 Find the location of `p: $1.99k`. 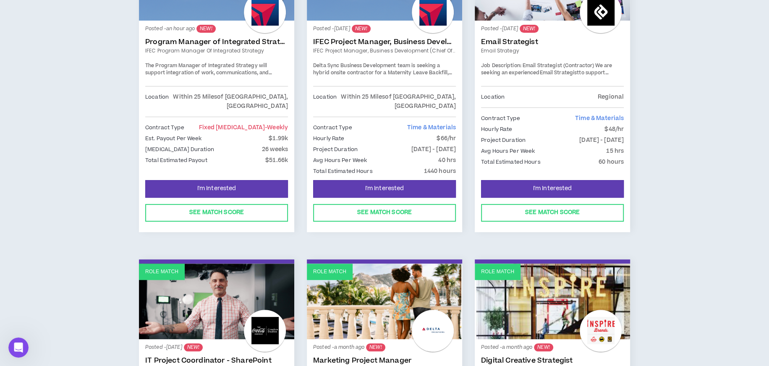

p: $1.99k is located at coordinates (278, 139).